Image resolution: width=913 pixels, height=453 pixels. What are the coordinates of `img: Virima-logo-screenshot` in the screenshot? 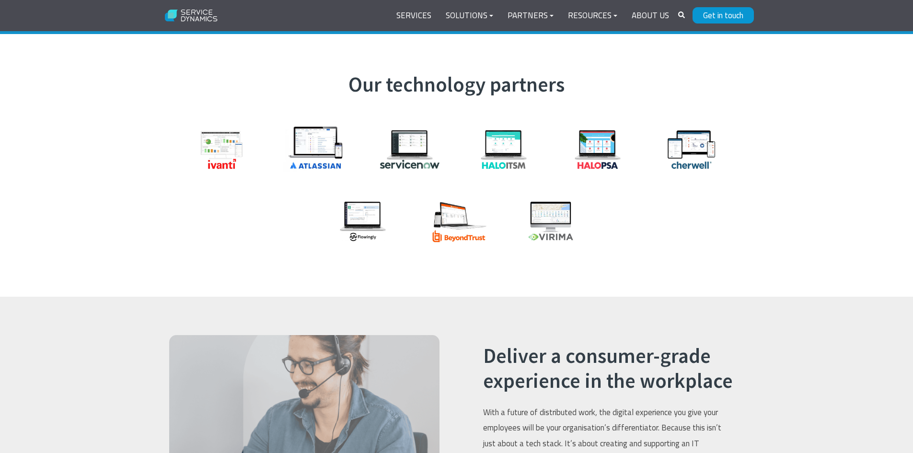 It's located at (550, 221).